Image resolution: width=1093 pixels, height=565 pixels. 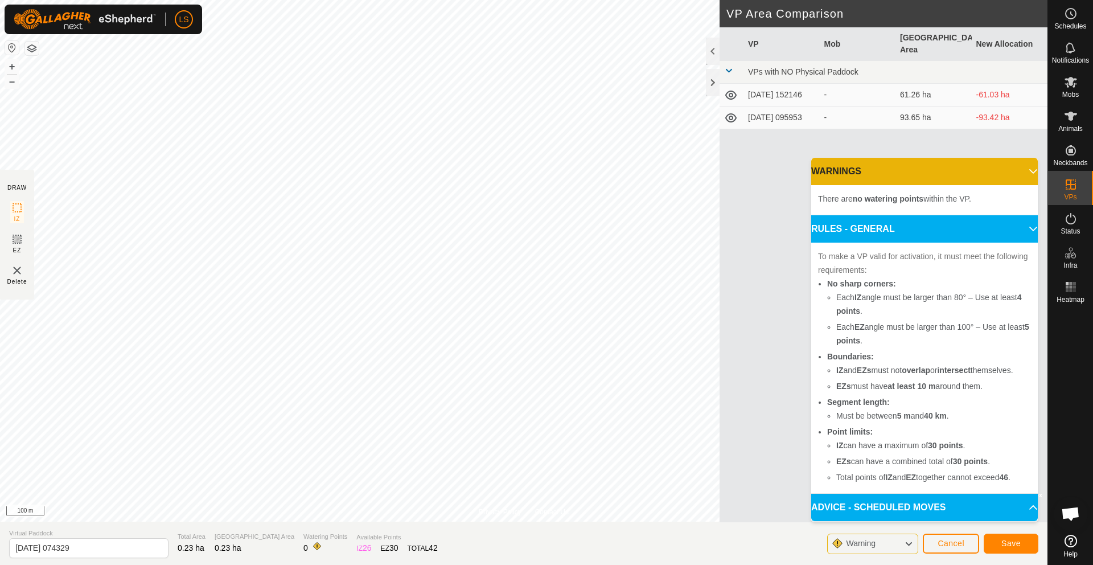 What do you see at coordinates (933, 370) in the screenshot?
I see `li: and must not or themselves.` at bounding box center [933, 370].